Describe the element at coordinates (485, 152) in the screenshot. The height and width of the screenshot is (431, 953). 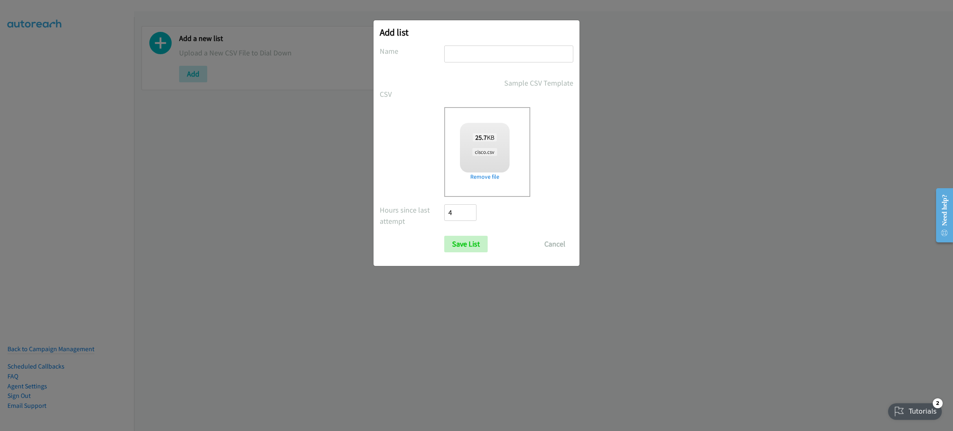
I see `span: cisco.csv` at that location.